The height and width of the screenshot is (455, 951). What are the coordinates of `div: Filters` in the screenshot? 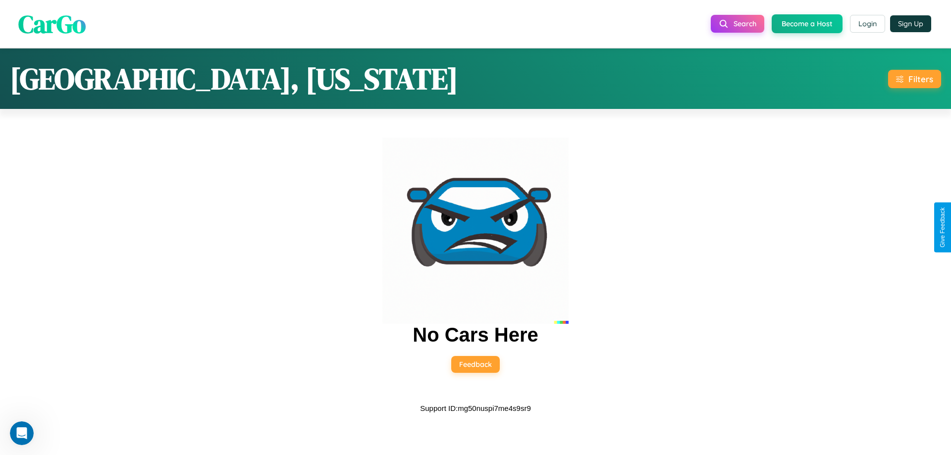 It's located at (921, 79).